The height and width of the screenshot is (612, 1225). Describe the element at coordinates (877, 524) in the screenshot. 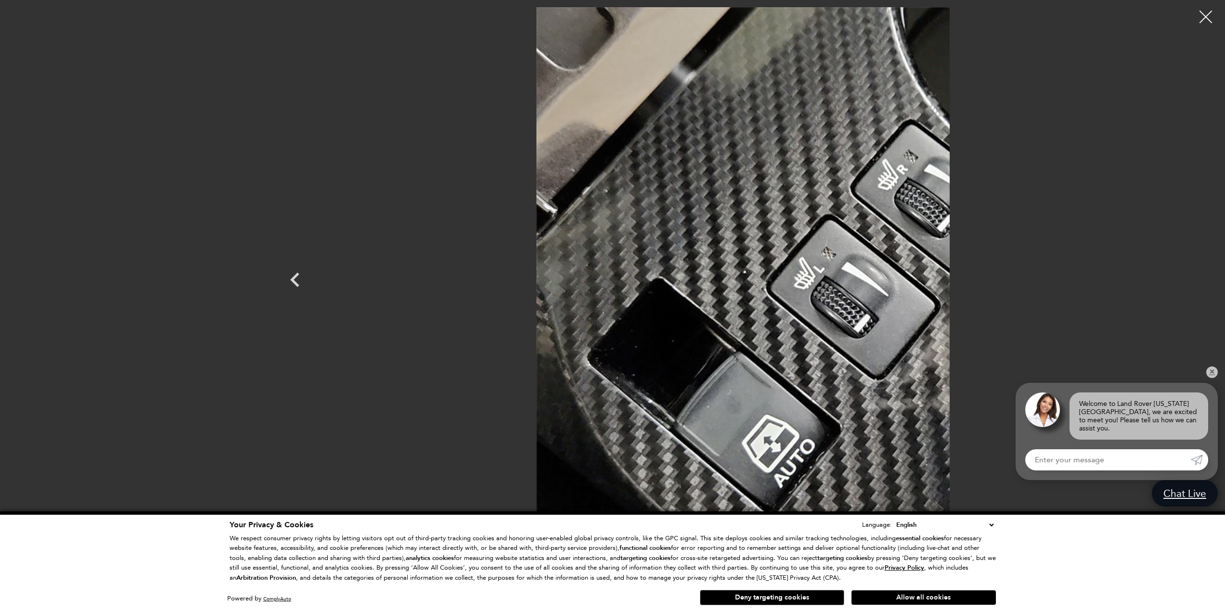

I see `div: Language:` at that location.